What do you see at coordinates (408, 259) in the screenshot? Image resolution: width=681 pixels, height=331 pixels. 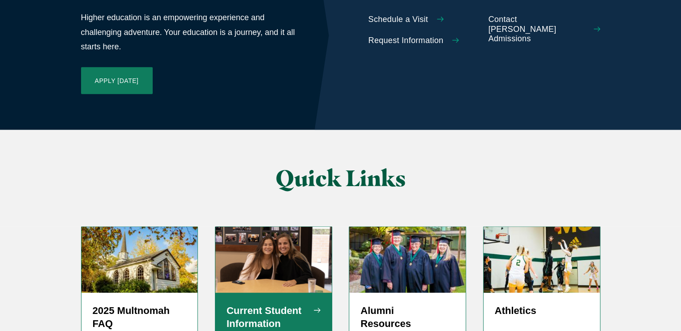 I see `img: 50 Year Alumni 2019` at bounding box center [408, 259].